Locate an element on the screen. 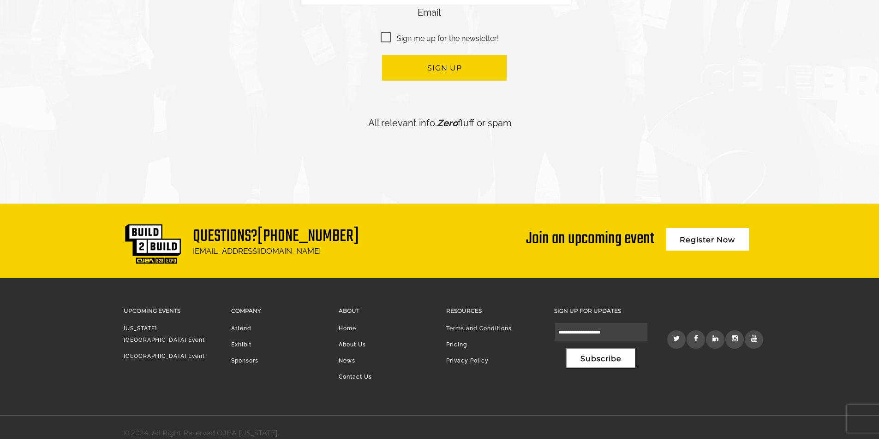  h3: Resources is located at coordinates (493, 311).